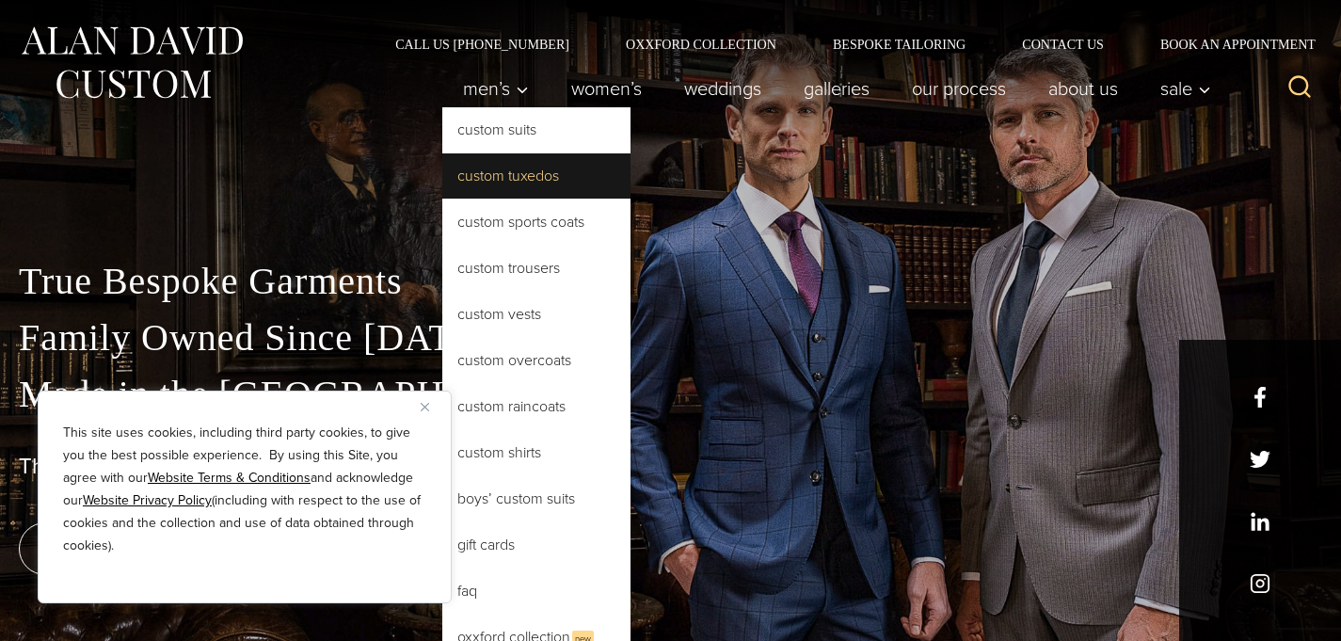 This screenshot has height=641, width=1341. Describe the element at coordinates (245, 489) in the screenshot. I see `p: This site uses cookies, including third party cookies, to give you the best possible experience. ...` at that location.